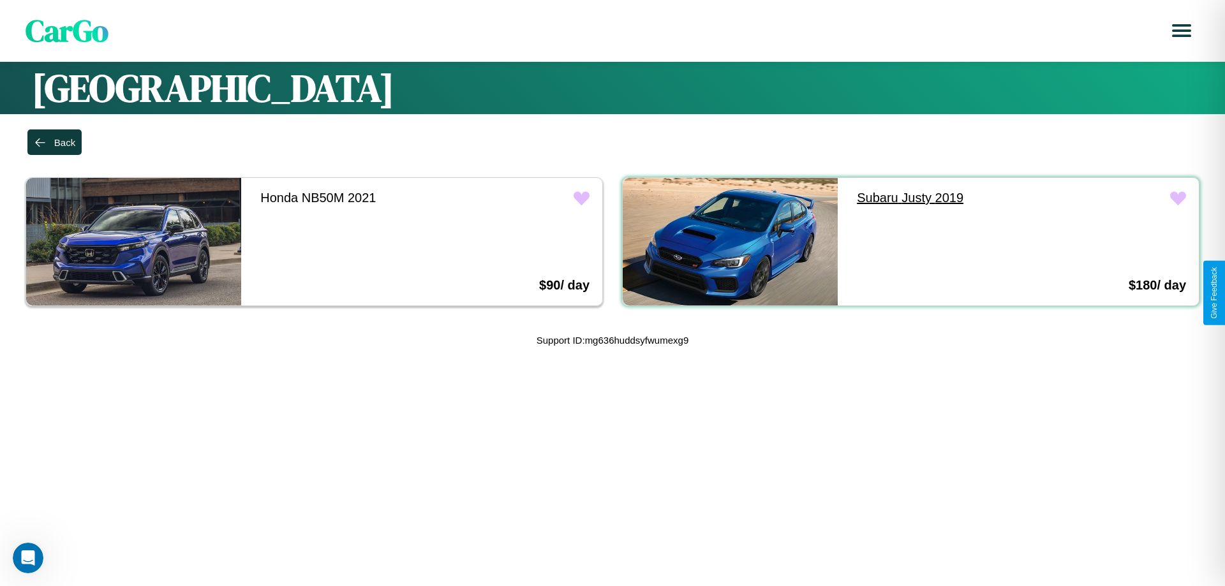 This screenshot has width=1225, height=586. I want to click on div: Give Feedback, so click(1214, 293).